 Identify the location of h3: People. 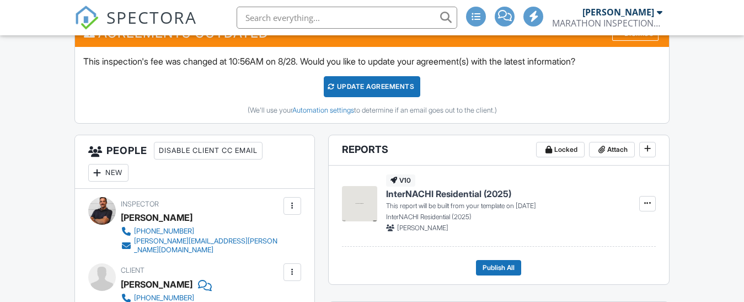
(195, 162).